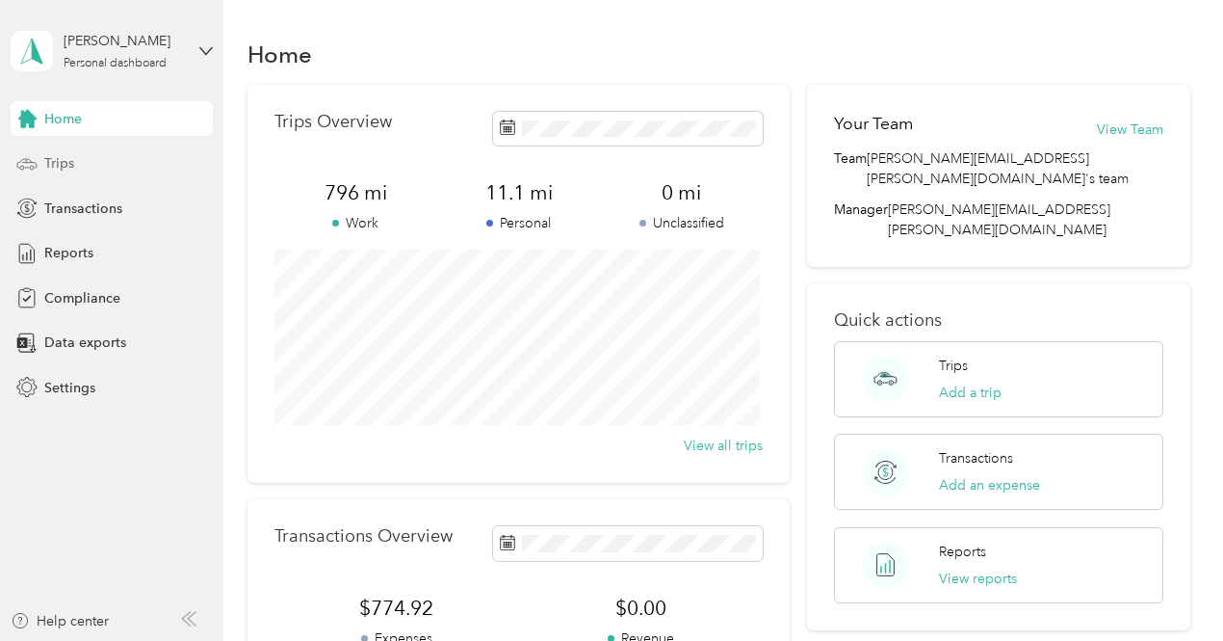 The width and height of the screenshot is (1223, 641). Describe the element at coordinates (723, 445) in the screenshot. I see `button: View all trips` at that location.